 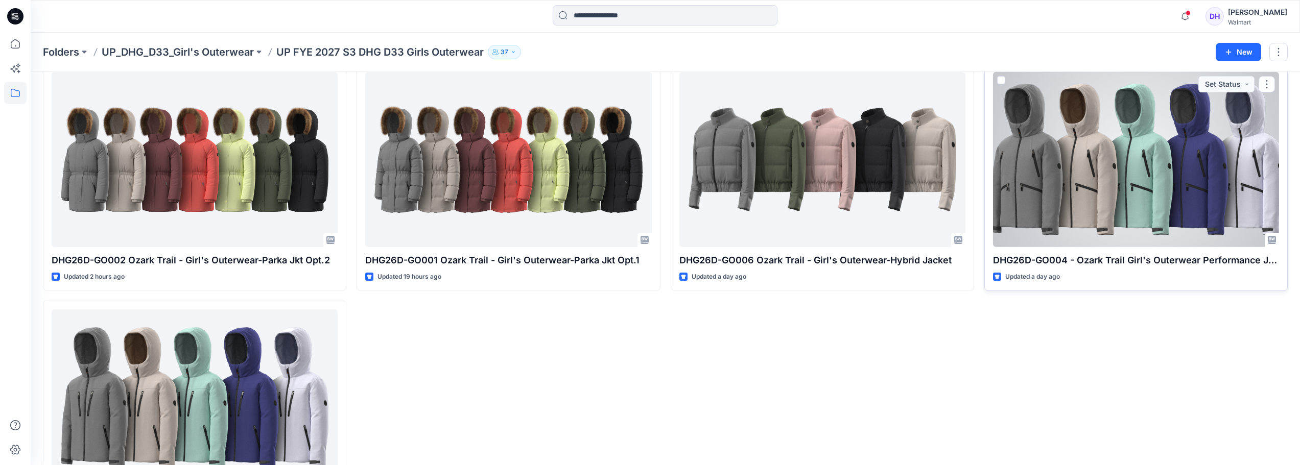 I want to click on p: Folders, so click(x=61, y=52).